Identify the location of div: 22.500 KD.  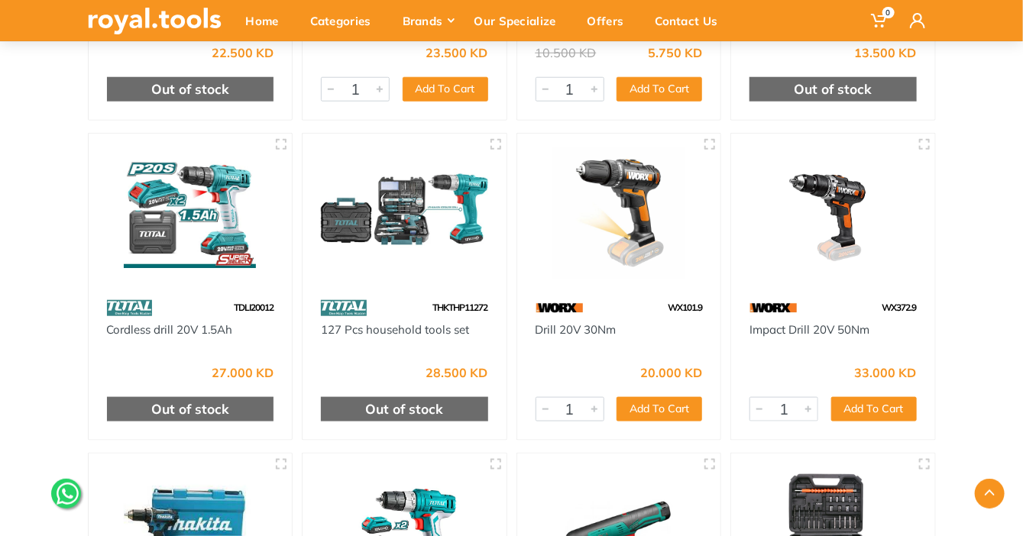
(242, 53).